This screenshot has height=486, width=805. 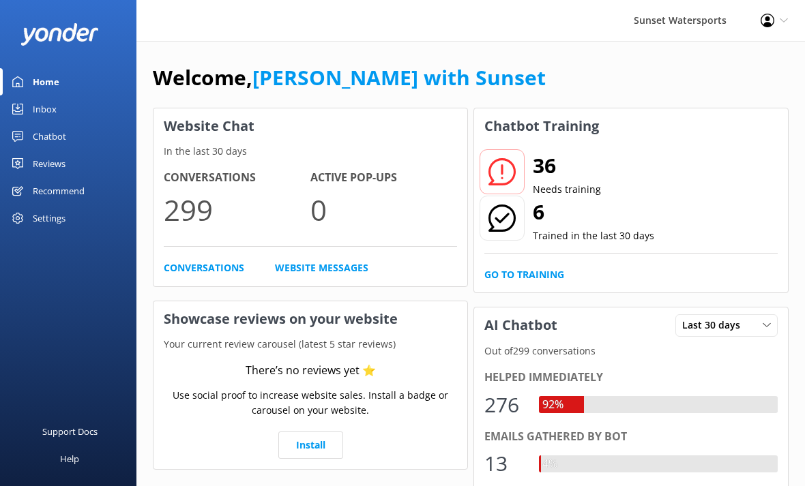 What do you see at coordinates (383, 178) in the screenshot?
I see `h4: Active Pop-ups` at bounding box center [383, 178].